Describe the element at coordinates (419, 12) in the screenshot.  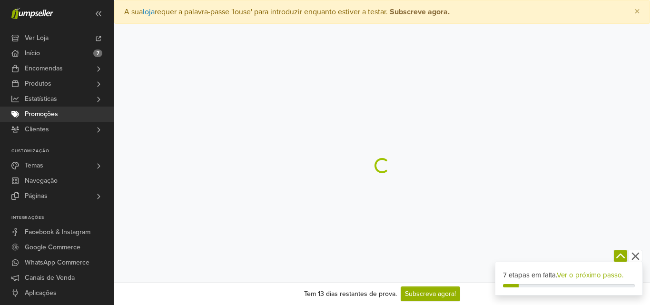
I see `a: Subscreve agora.` at that location.